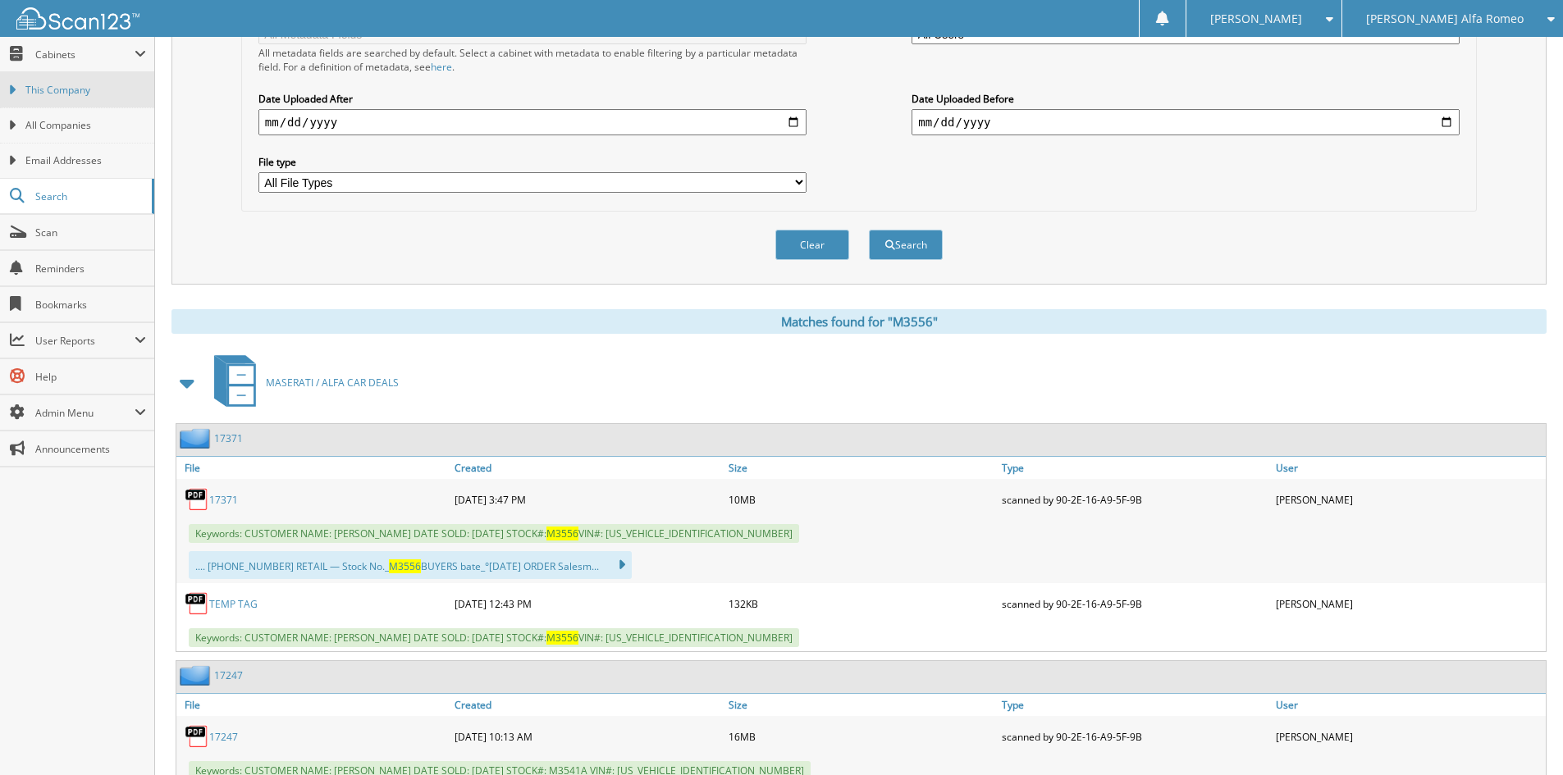  What do you see at coordinates (1522, 736) in the screenshot?
I see `div: Chat Widget` at bounding box center [1522, 736].